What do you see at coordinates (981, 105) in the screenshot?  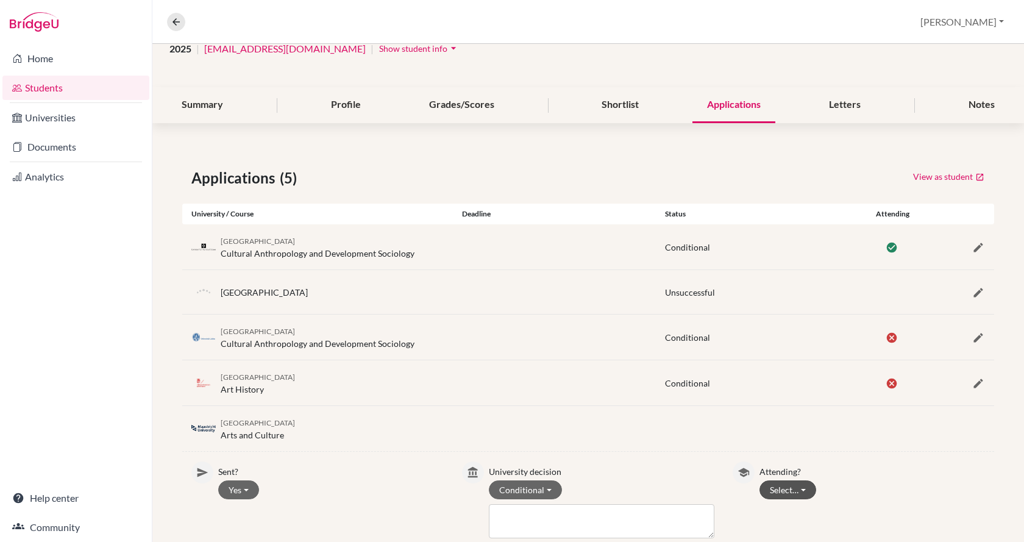 I see `div: Notes` at bounding box center [981, 105].